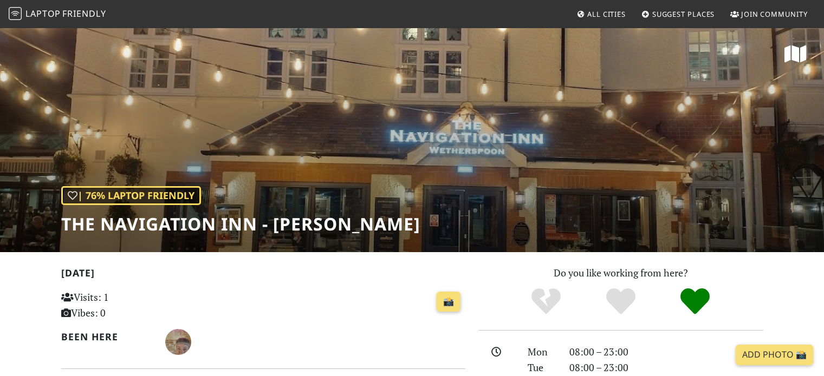 The width and height of the screenshot is (824, 376). I want to click on div: Definitely!, so click(695, 302).